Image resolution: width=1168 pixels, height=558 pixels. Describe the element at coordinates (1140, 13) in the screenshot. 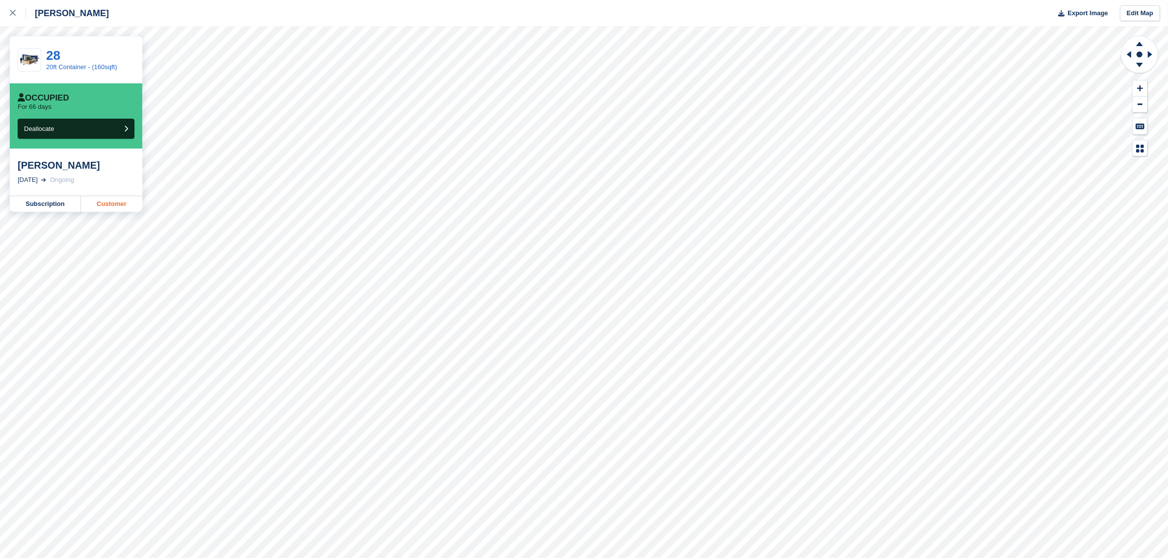

I see `a: Edit Map` at that location.